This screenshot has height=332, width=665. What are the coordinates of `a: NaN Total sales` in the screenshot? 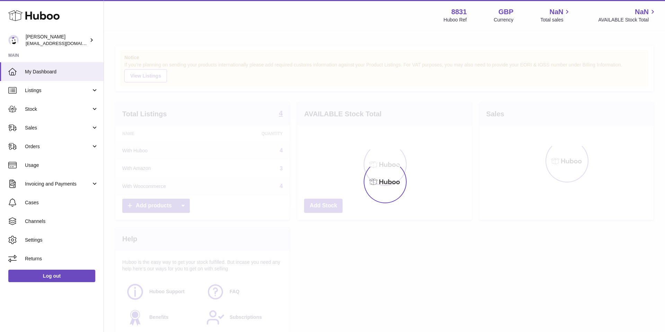 It's located at (556, 15).